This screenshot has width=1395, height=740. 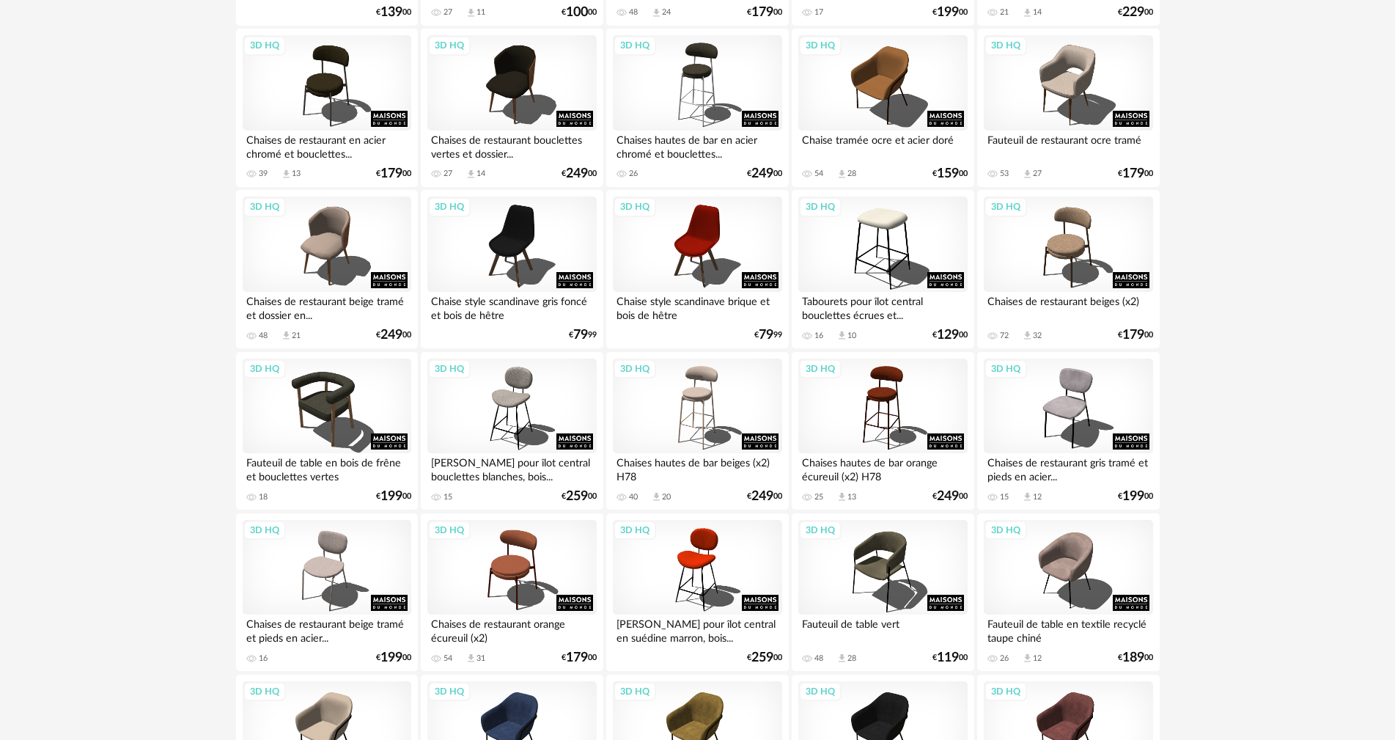 What do you see at coordinates (697, 306) in the screenshot?
I see `div: Chaise style scandinave brique et bois de hêtre` at bounding box center [697, 306].